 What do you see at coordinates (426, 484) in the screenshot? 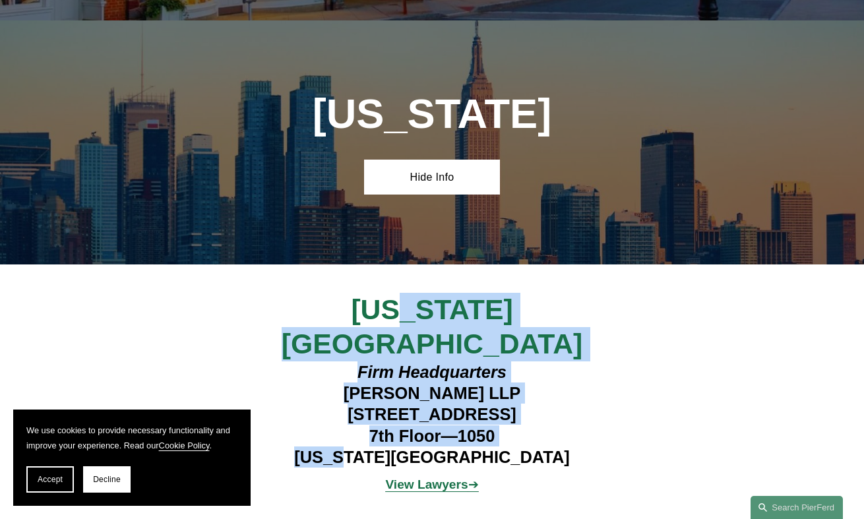
I see `strong: View Lawyers` at bounding box center [426, 484].